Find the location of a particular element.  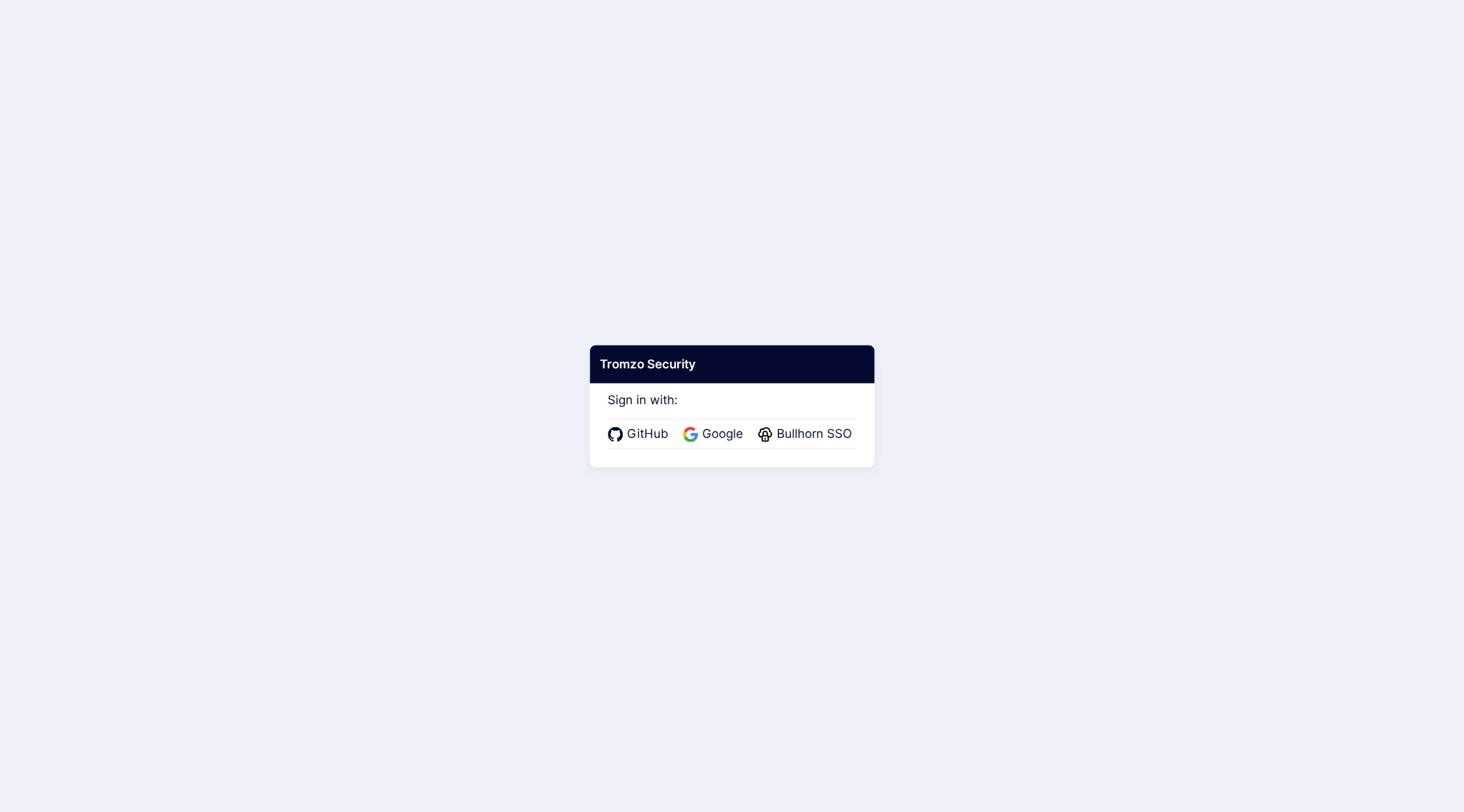

a: Google is located at coordinates (715, 434).